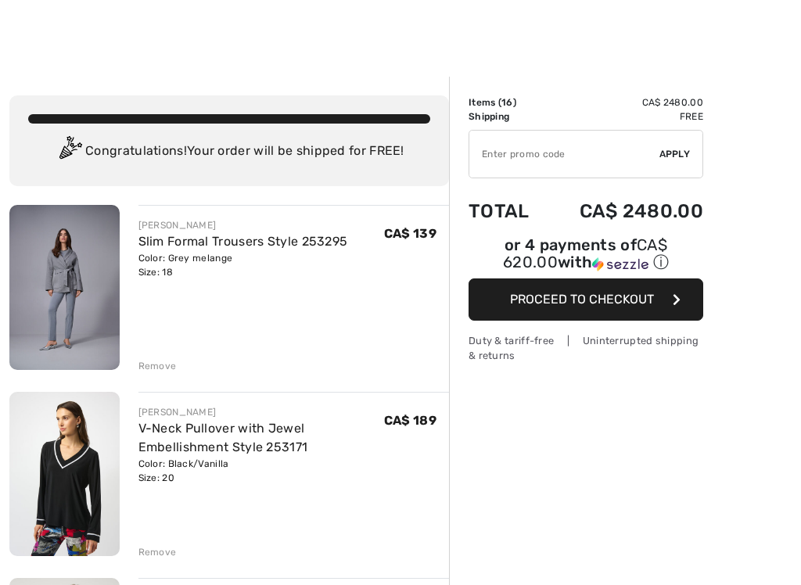 This screenshot has height=585, width=801. What do you see at coordinates (507, 116) in the screenshot?
I see `td: Shipping` at bounding box center [507, 116].